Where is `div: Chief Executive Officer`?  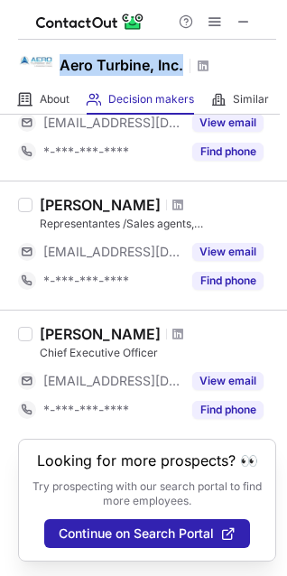
div: Chief Executive Officer is located at coordinates (158, 353).